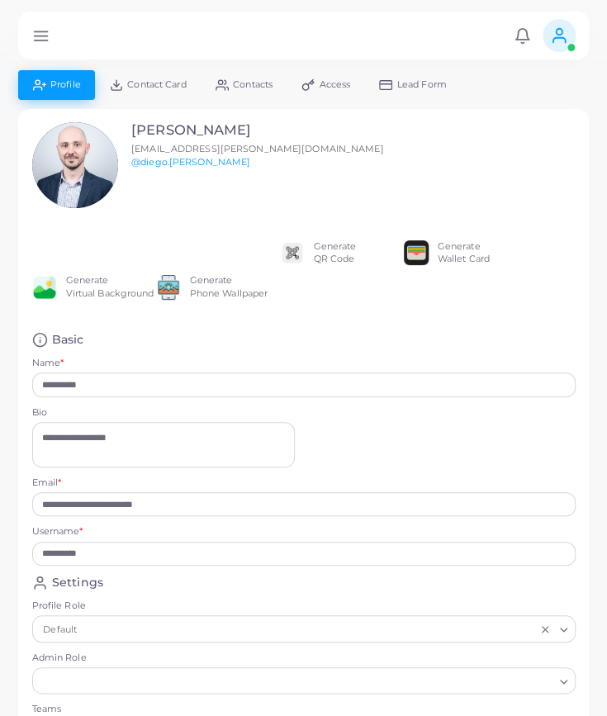  What do you see at coordinates (45, 287) in the screenshot?
I see `img: e64e04433dee680bcc62d3a6779a8f701ecaf3be228fb80ea91b313d80e16e10.png` at bounding box center [45, 287].